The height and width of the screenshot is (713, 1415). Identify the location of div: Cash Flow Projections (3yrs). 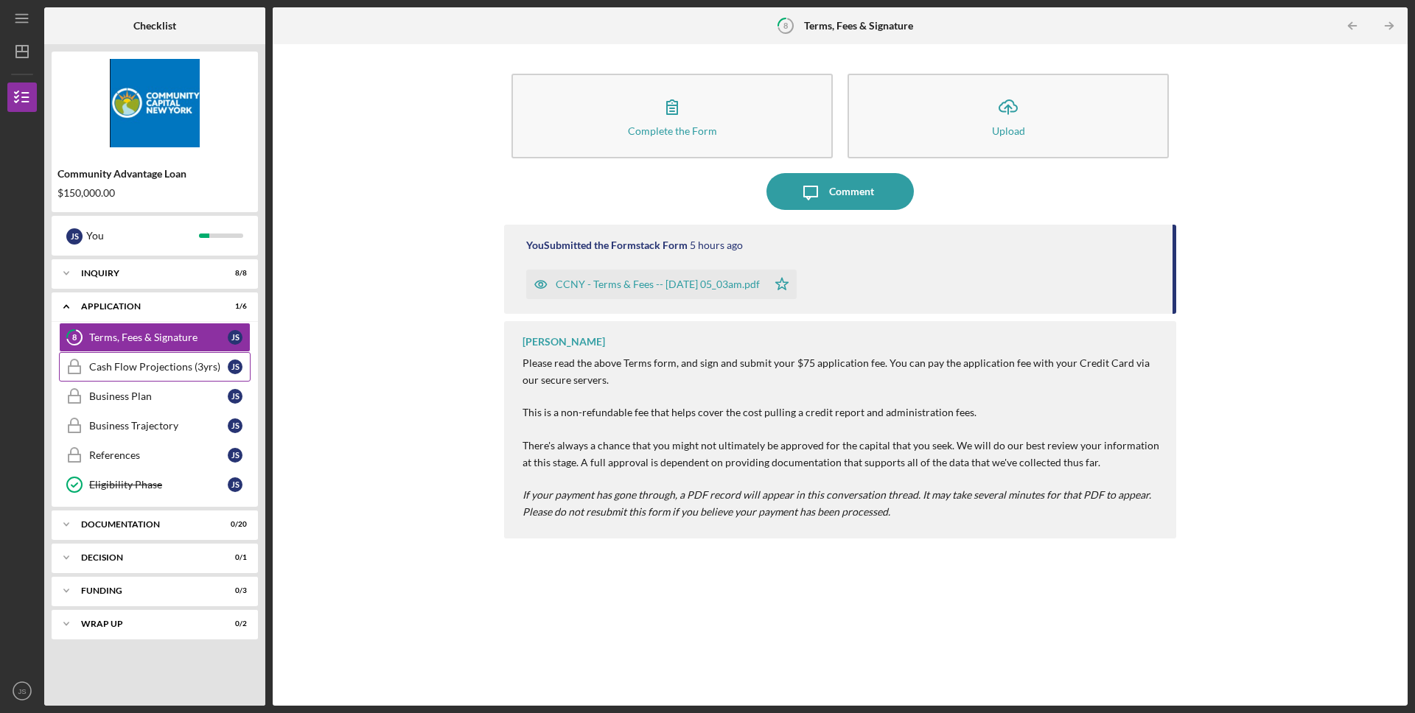
(158, 367).